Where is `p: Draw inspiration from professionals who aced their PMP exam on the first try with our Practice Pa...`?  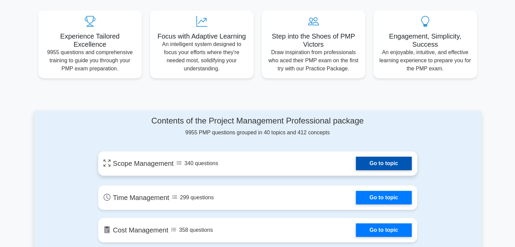
p: Draw inspiration from professionals who aced their PMP exam on the first try with our Practice Pa... is located at coordinates (314, 61).